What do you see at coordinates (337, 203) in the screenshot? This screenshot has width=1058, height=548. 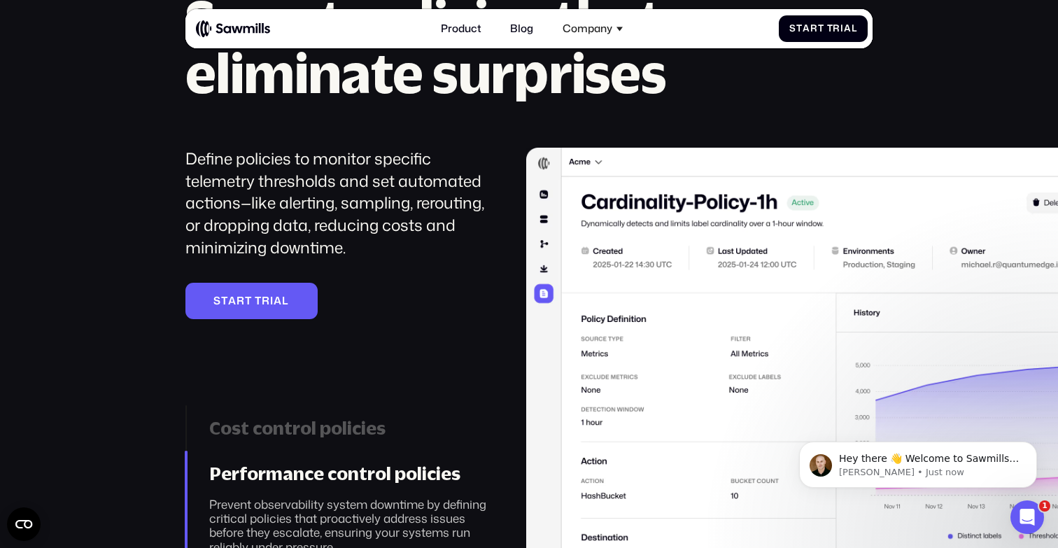 I see `div: Define policies to monitor specific telemetry thresholds and set automated actions—like alerting,...` at bounding box center [337, 203].